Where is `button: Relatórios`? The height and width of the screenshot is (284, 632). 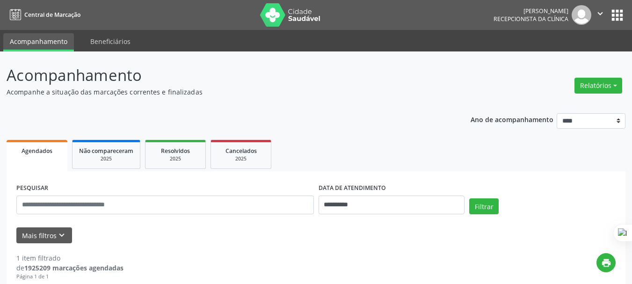
button: Relatórios is located at coordinates (598, 86).